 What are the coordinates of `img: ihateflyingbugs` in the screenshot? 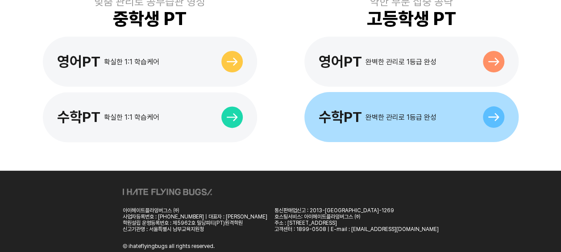 It's located at (167, 192).